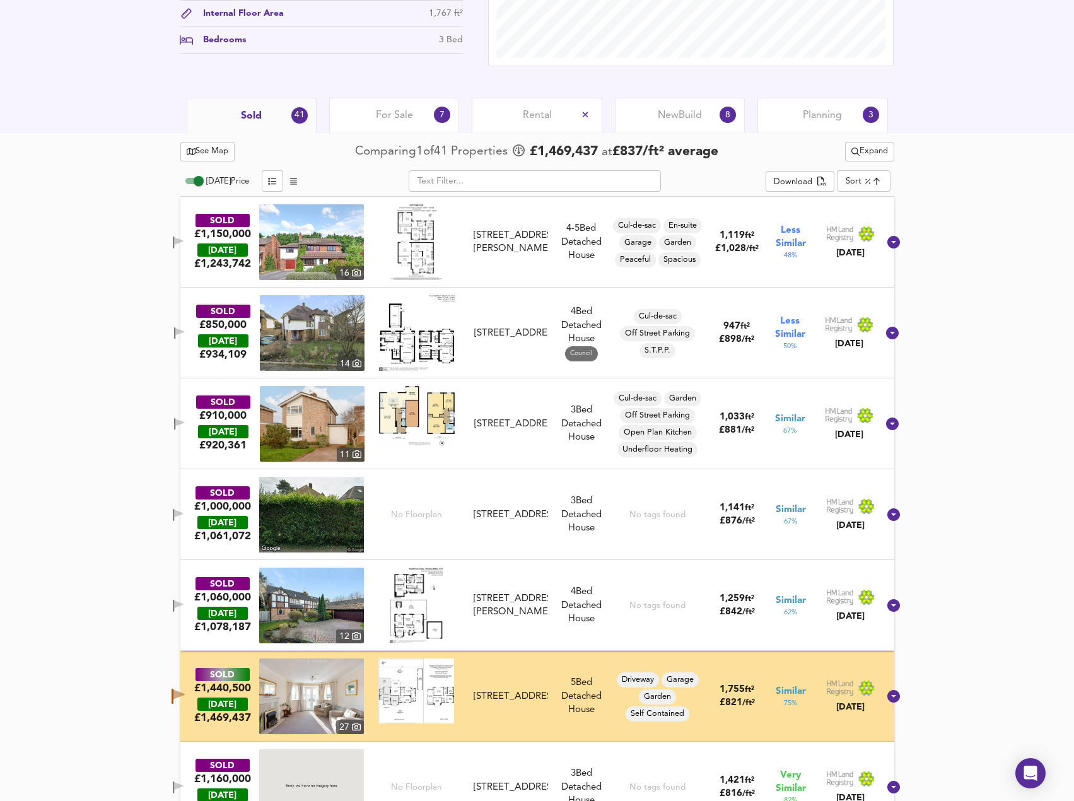  What do you see at coordinates (871, 115) in the screenshot?
I see `div: 3` at bounding box center [871, 115].